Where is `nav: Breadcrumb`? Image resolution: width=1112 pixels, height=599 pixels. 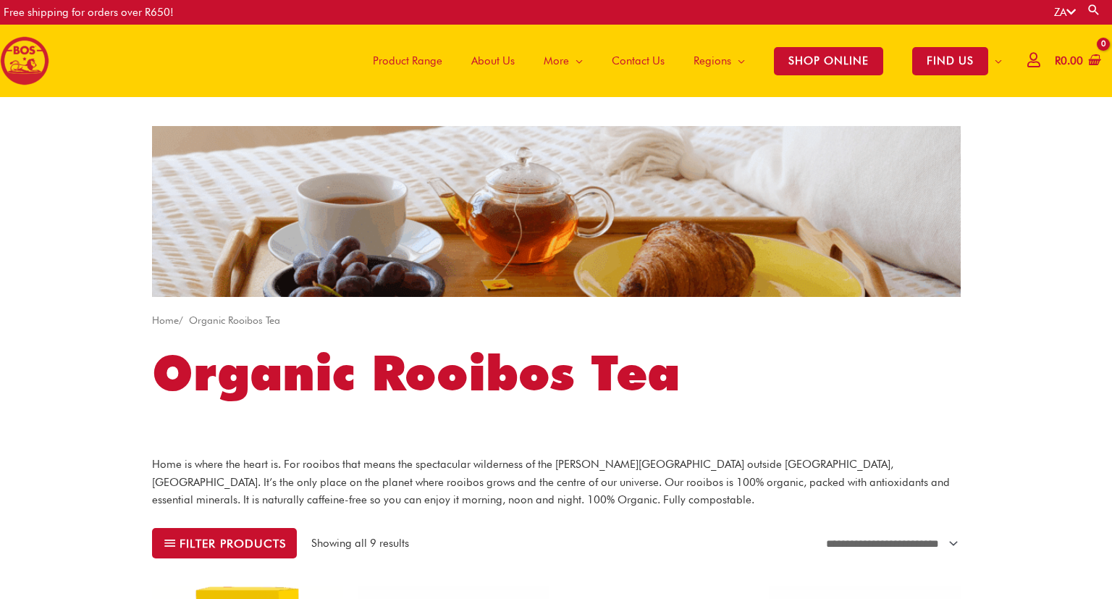
nav: Breadcrumb is located at coordinates (556, 320).